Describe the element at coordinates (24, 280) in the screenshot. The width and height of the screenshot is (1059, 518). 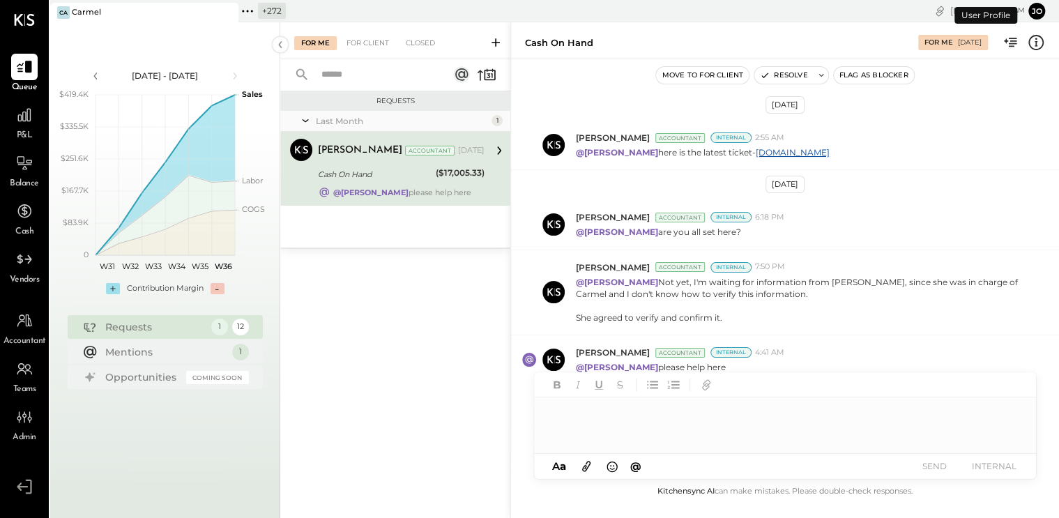
I see `span: Vendors` at that location.